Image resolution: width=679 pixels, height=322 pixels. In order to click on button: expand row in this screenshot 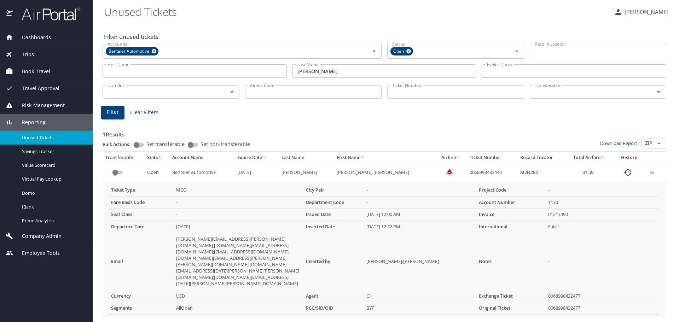, I will do `click(652, 173)`.